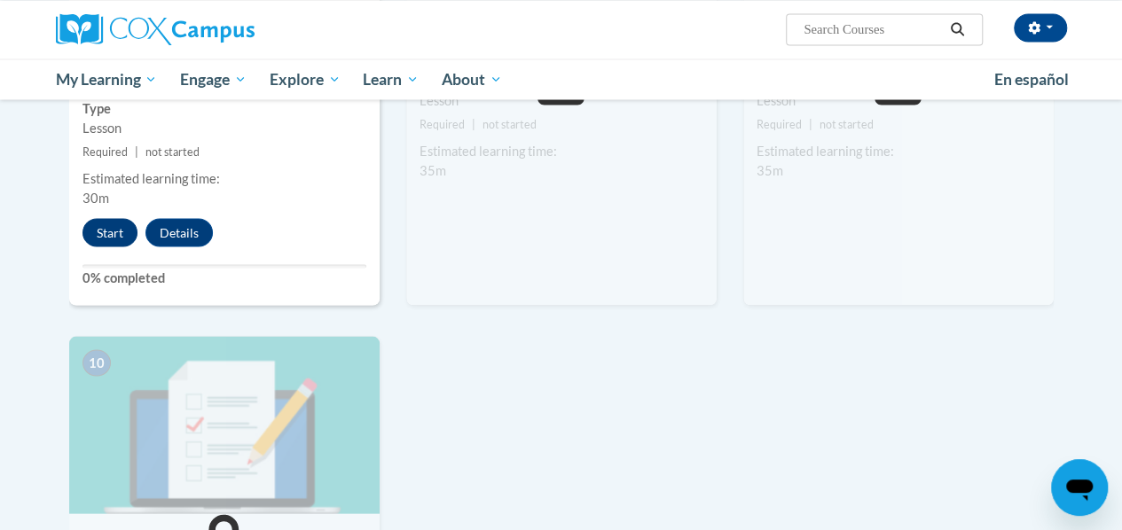 The image size is (1122, 530). What do you see at coordinates (179, 232) in the screenshot?
I see `button: Details` at bounding box center [179, 232].